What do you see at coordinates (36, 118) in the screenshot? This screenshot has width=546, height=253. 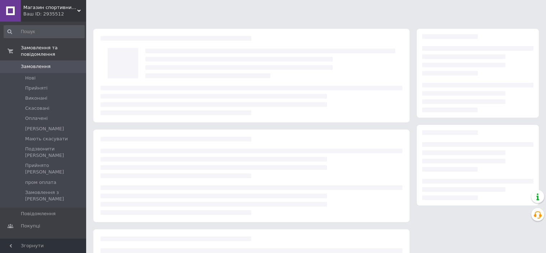 I see `span: Оплачені` at bounding box center [36, 118].